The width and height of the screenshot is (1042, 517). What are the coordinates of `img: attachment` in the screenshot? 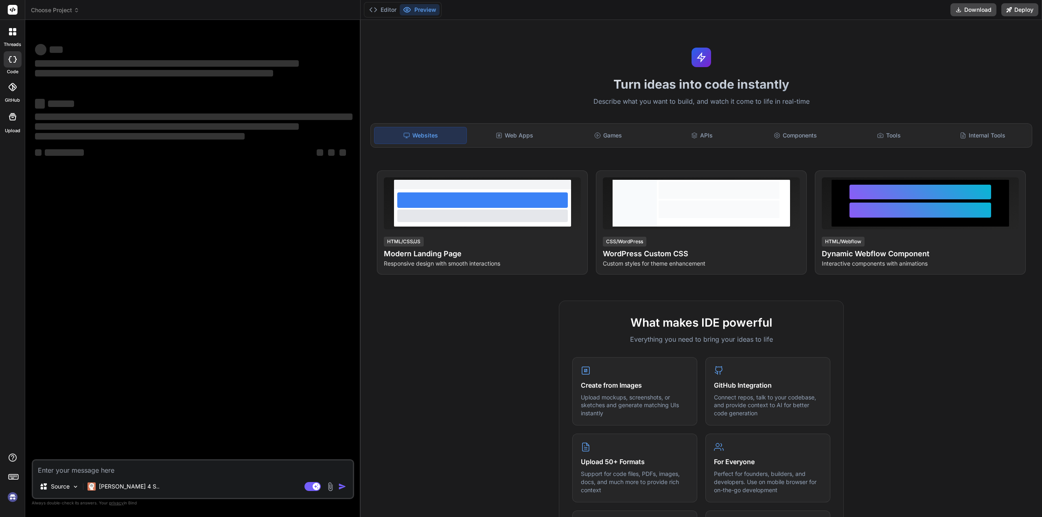 It's located at (330, 487).